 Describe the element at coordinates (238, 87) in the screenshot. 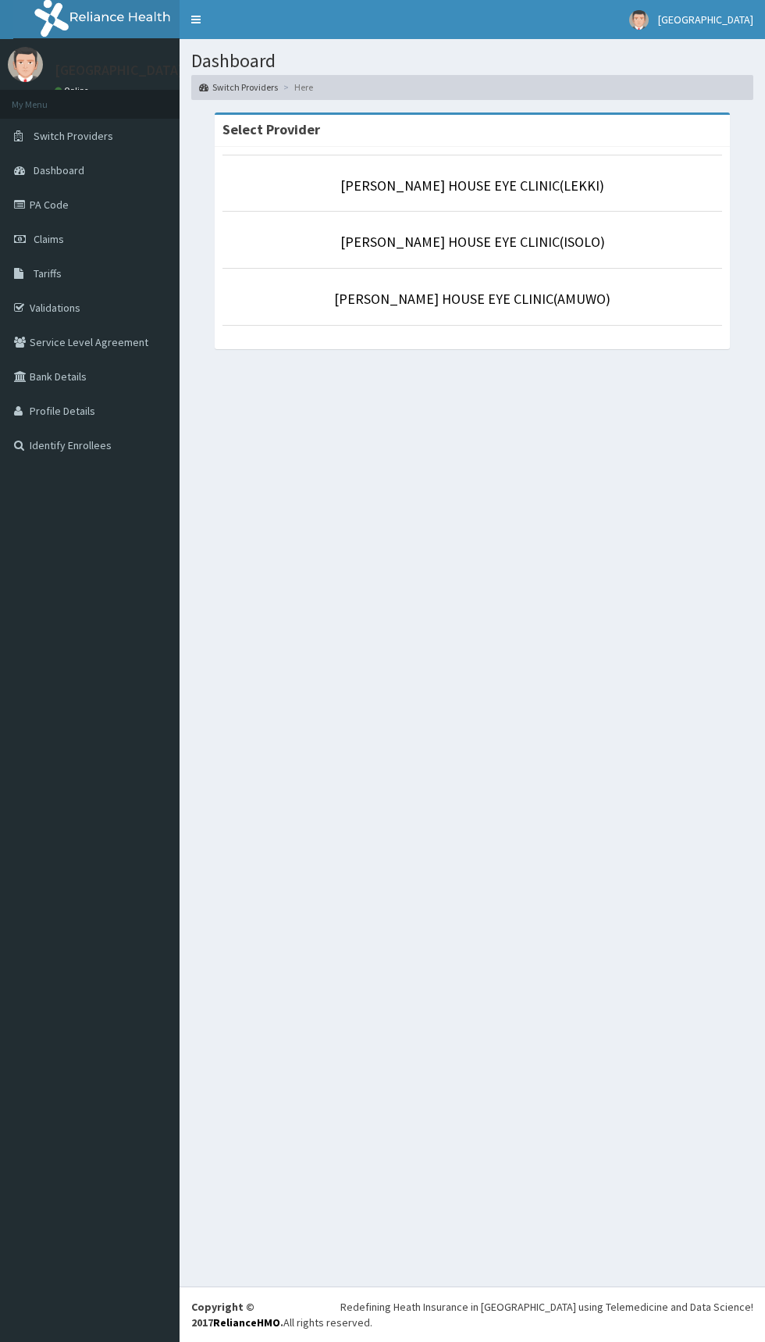

I see `a: Switch Providers` at that location.